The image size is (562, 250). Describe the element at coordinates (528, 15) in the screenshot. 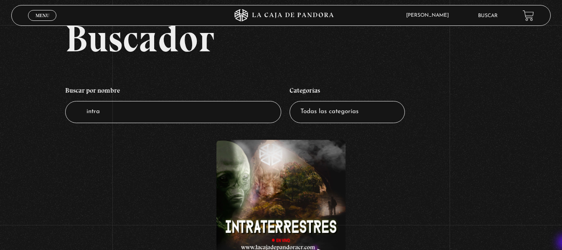

I see `a: View your shopping cart` at that location.